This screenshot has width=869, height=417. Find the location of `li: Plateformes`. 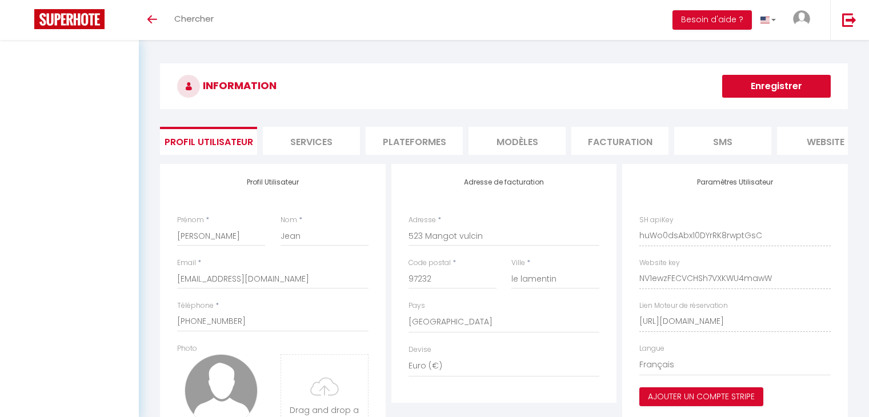

li: Plateformes is located at coordinates (414, 140).